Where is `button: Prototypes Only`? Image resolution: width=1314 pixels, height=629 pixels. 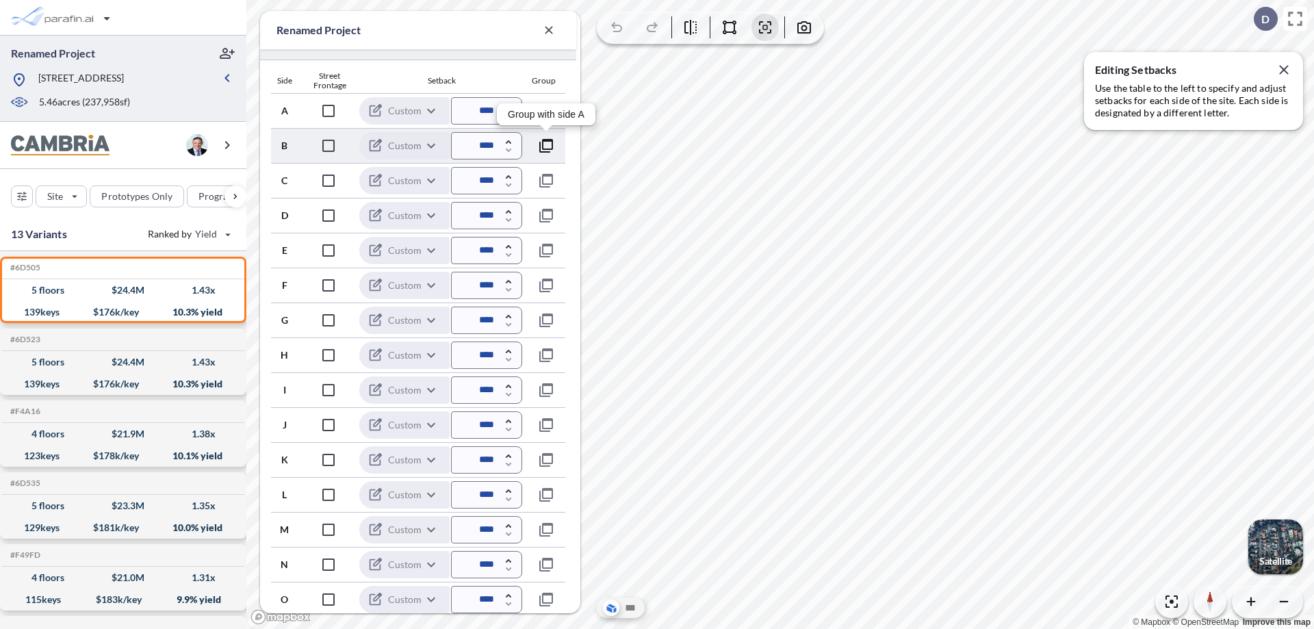 button: Prototypes Only is located at coordinates (137, 196).